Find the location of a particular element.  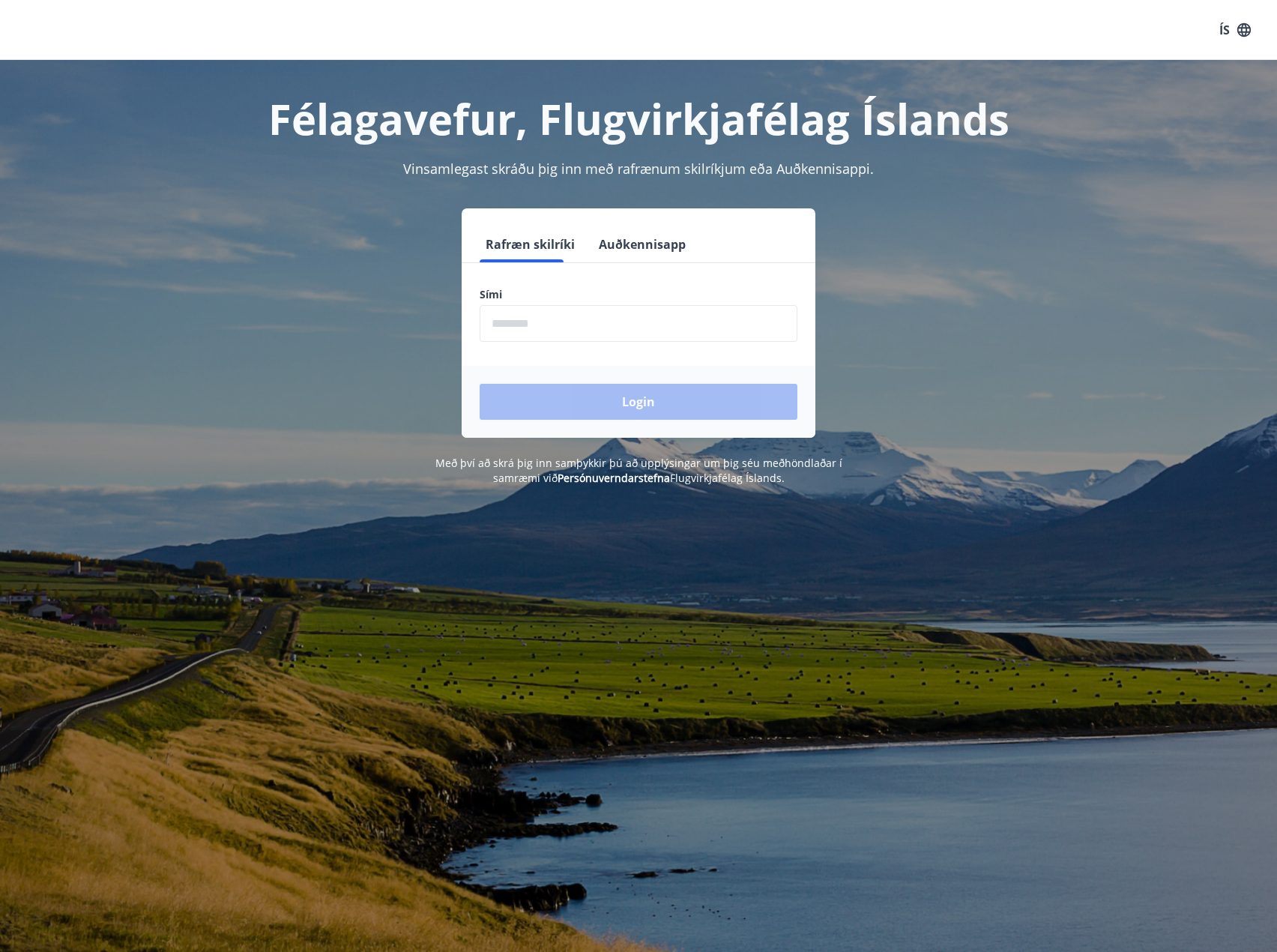

button: Rafræn skilríki is located at coordinates (530, 244).